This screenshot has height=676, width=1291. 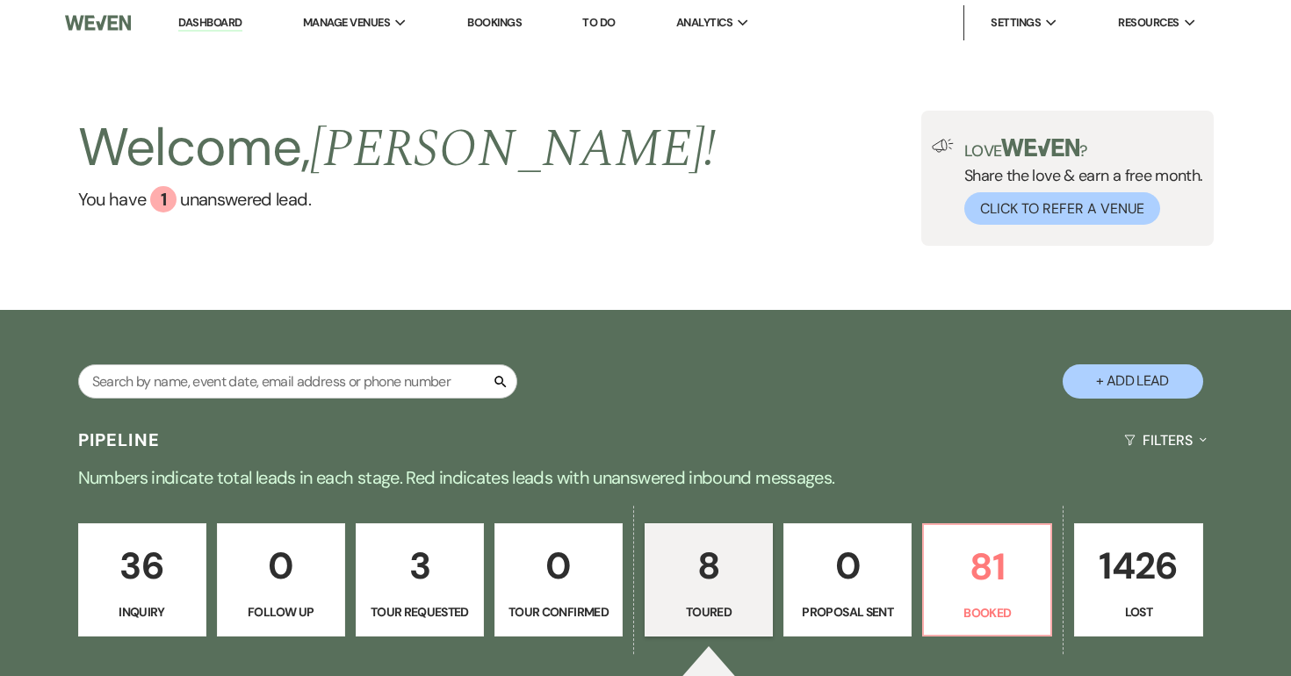 What do you see at coordinates (709, 581) in the screenshot?
I see `a: 8Toured` at bounding box center [709, 581].